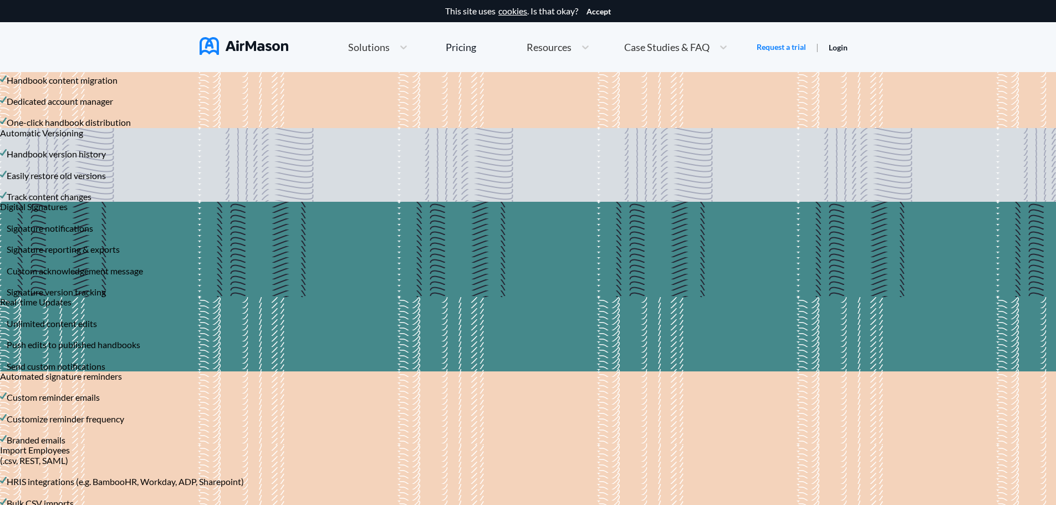 Image resolution: width=1056 pixels, height=505 pixels. I want to click on a: Login, so click(838, 47).